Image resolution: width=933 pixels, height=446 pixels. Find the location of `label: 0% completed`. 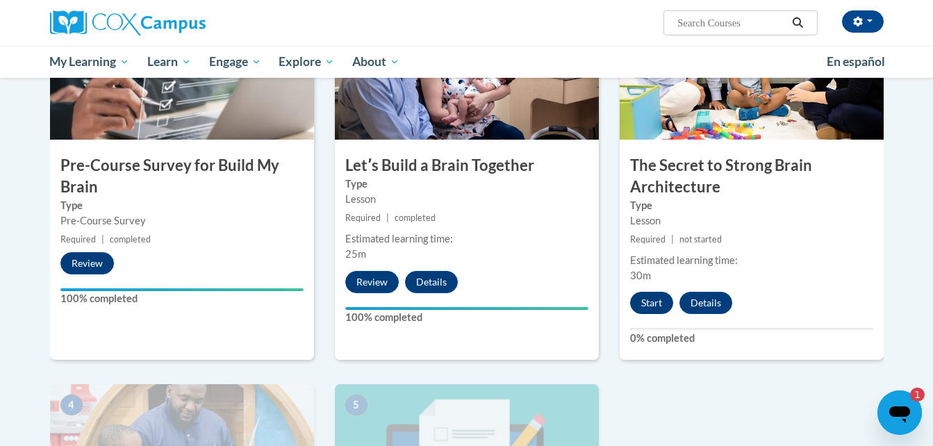

label: 0% completed is located at coordinates (751, 338).